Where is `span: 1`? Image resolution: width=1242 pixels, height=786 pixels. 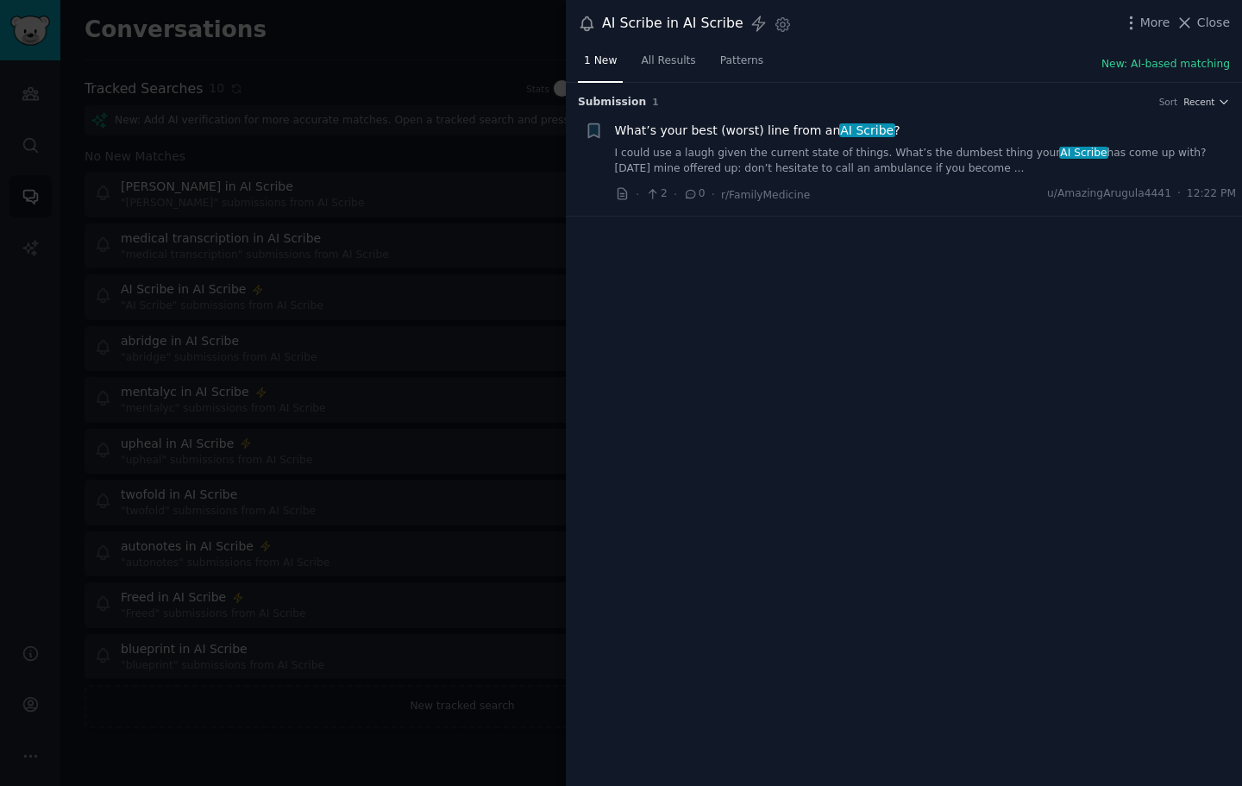
span: 1 is located at coordinates (655, 102).